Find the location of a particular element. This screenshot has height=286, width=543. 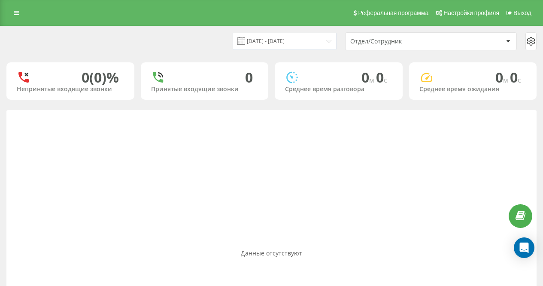

span: Выход is located at coordinates (523, 13).